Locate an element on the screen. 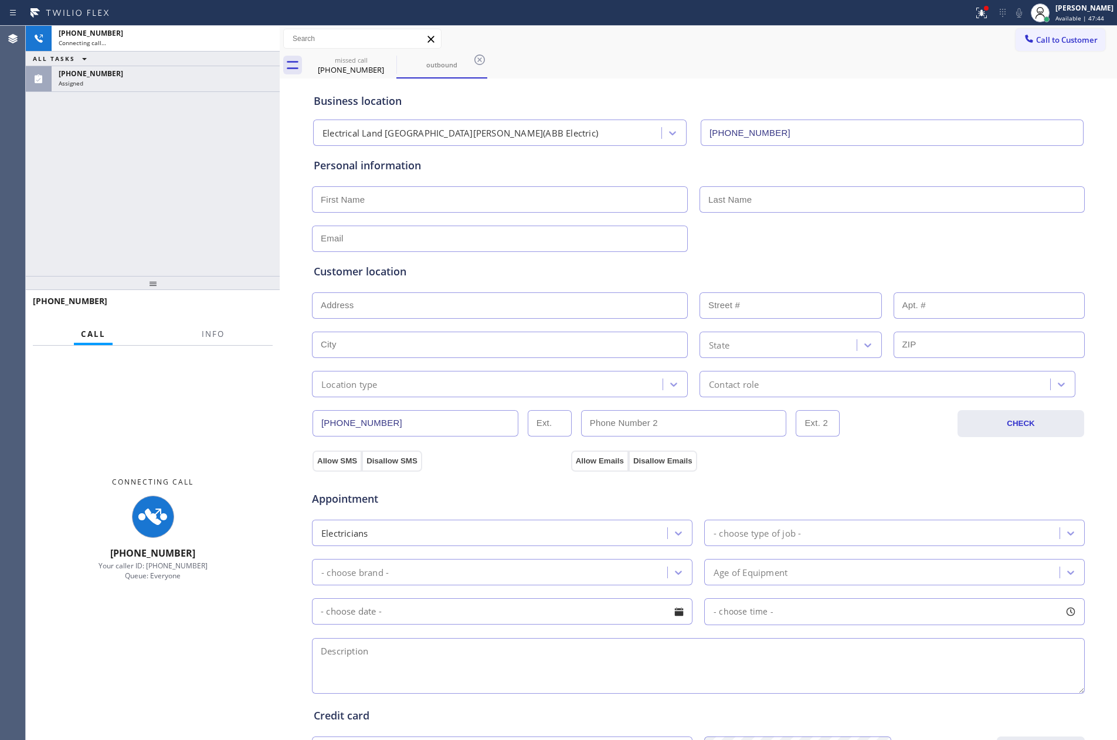 Image resolution: width=1117 pixels, height=740 pixels. button: Allow Emails is located at coordinates (600, 461).